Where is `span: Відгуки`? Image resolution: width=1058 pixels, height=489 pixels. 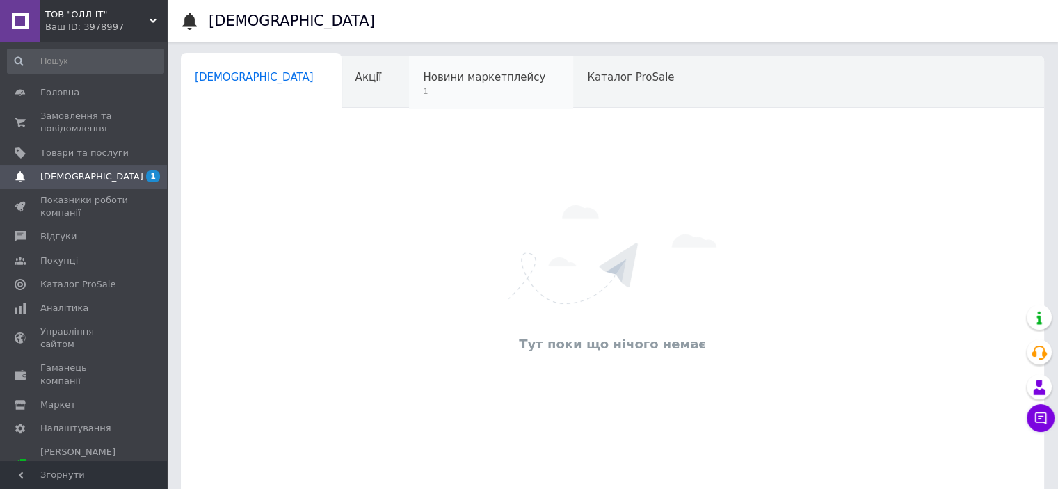
span: Відгуки is located at coordinates (58, 237).